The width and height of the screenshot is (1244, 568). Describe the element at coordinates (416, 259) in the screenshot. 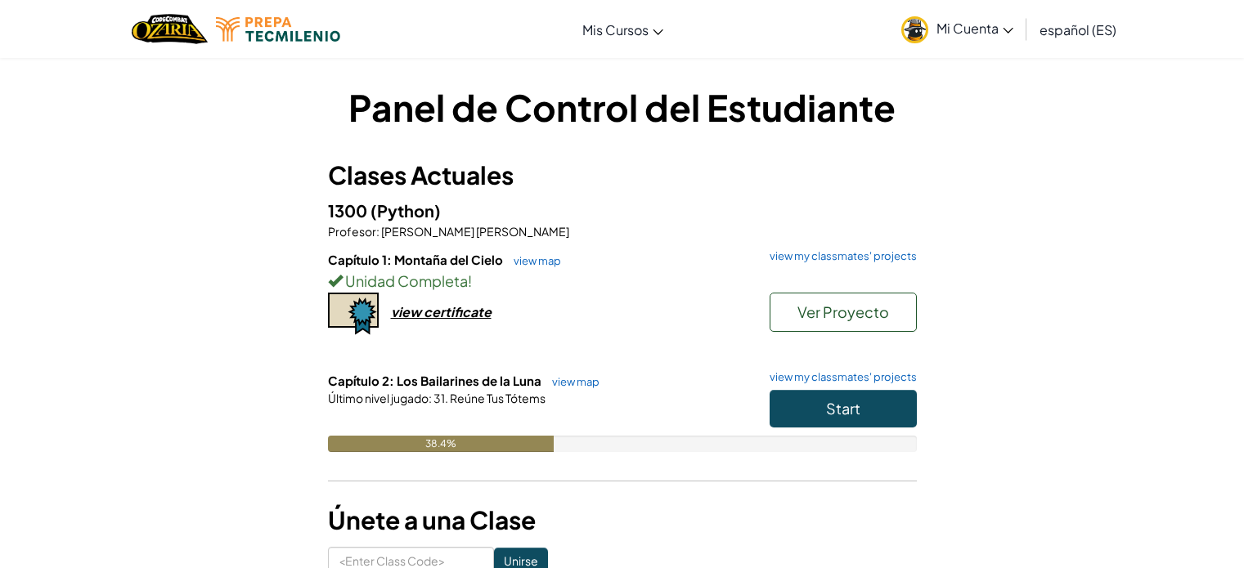

I see `span: Capítulo 1: Montaña del Cielo` at that location.